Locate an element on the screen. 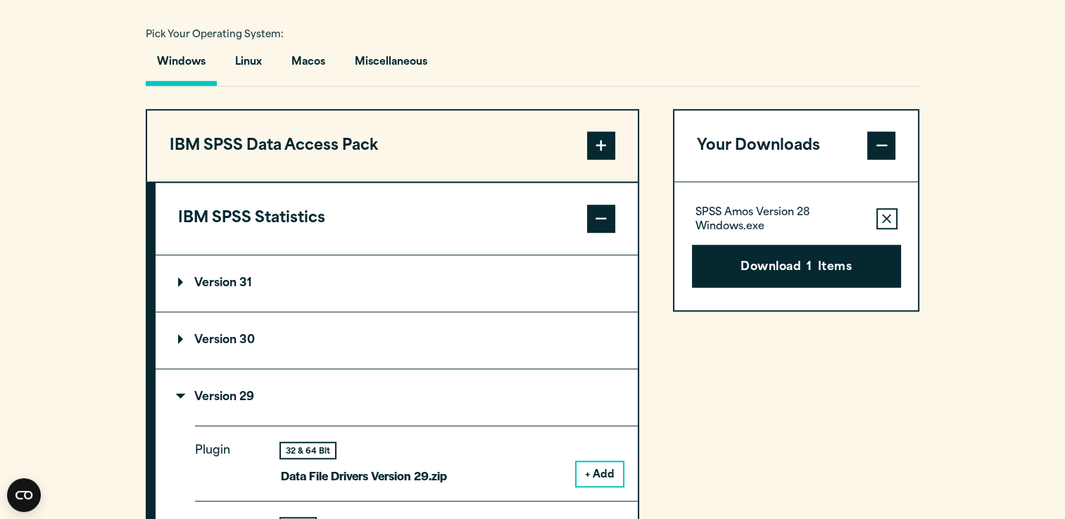  p: Version 31 is located at coordinates (215, 284).